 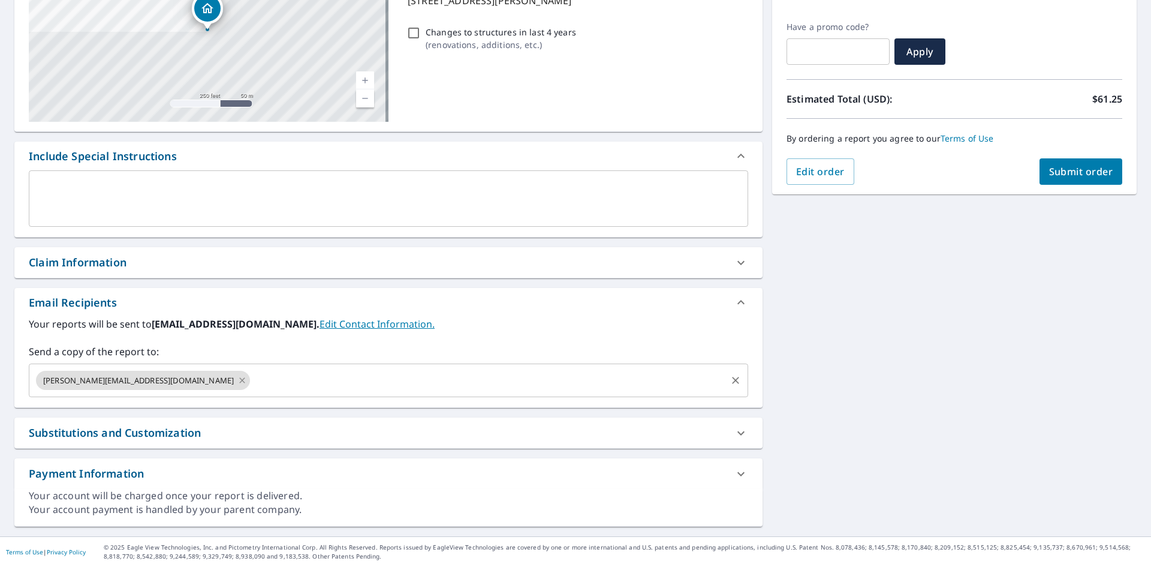 What do you see at coordinates (624, 552) in the screenshot?
I see `p: © 2025 Eagle View Technologies, Inc. and Pictometry International Corp. All Rights Reserved. Repo...` at bounding box center [624, 552].